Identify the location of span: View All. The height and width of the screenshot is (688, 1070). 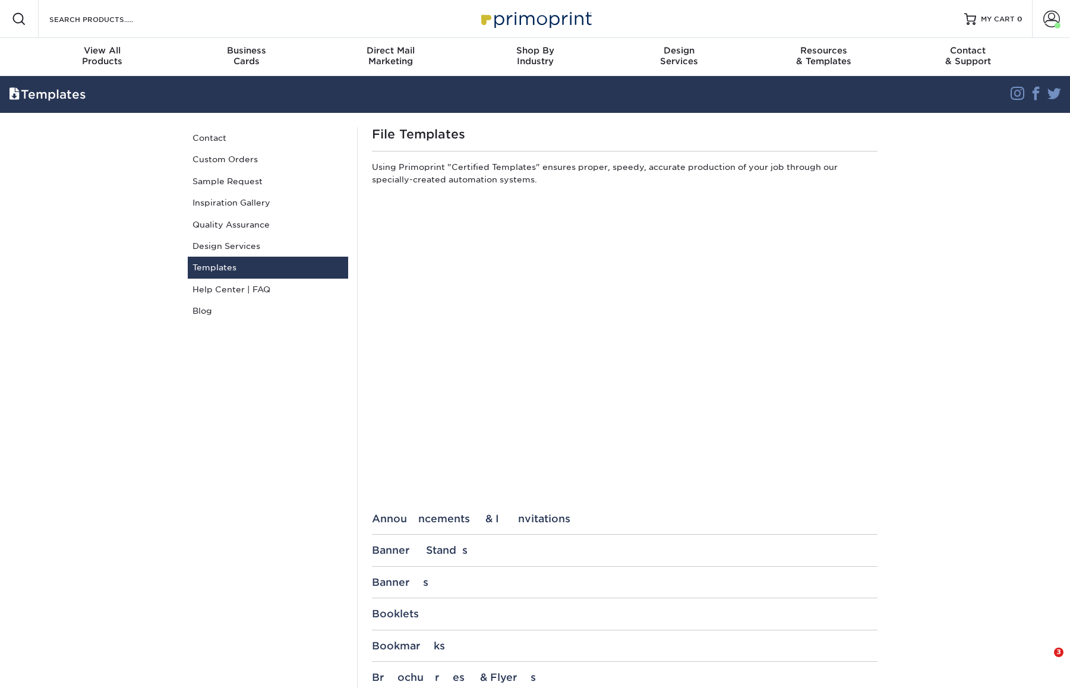
(102, 50).